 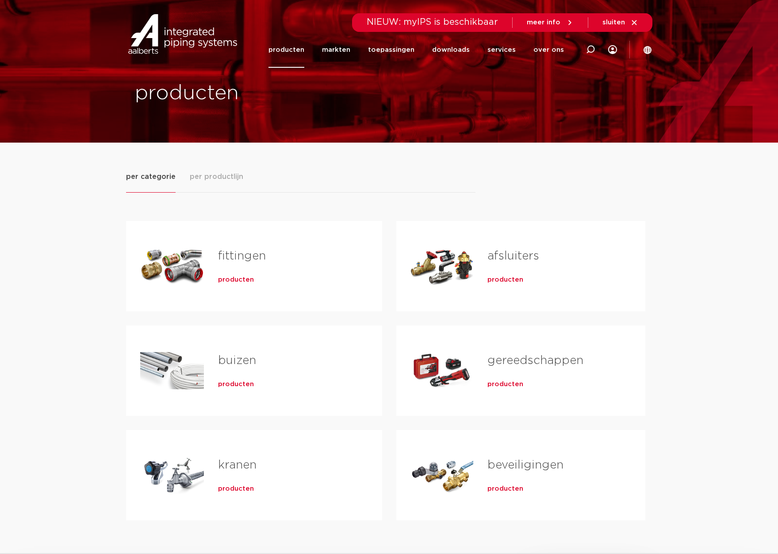 I want to click on a: afsluiters, so click(x=513, y=256).